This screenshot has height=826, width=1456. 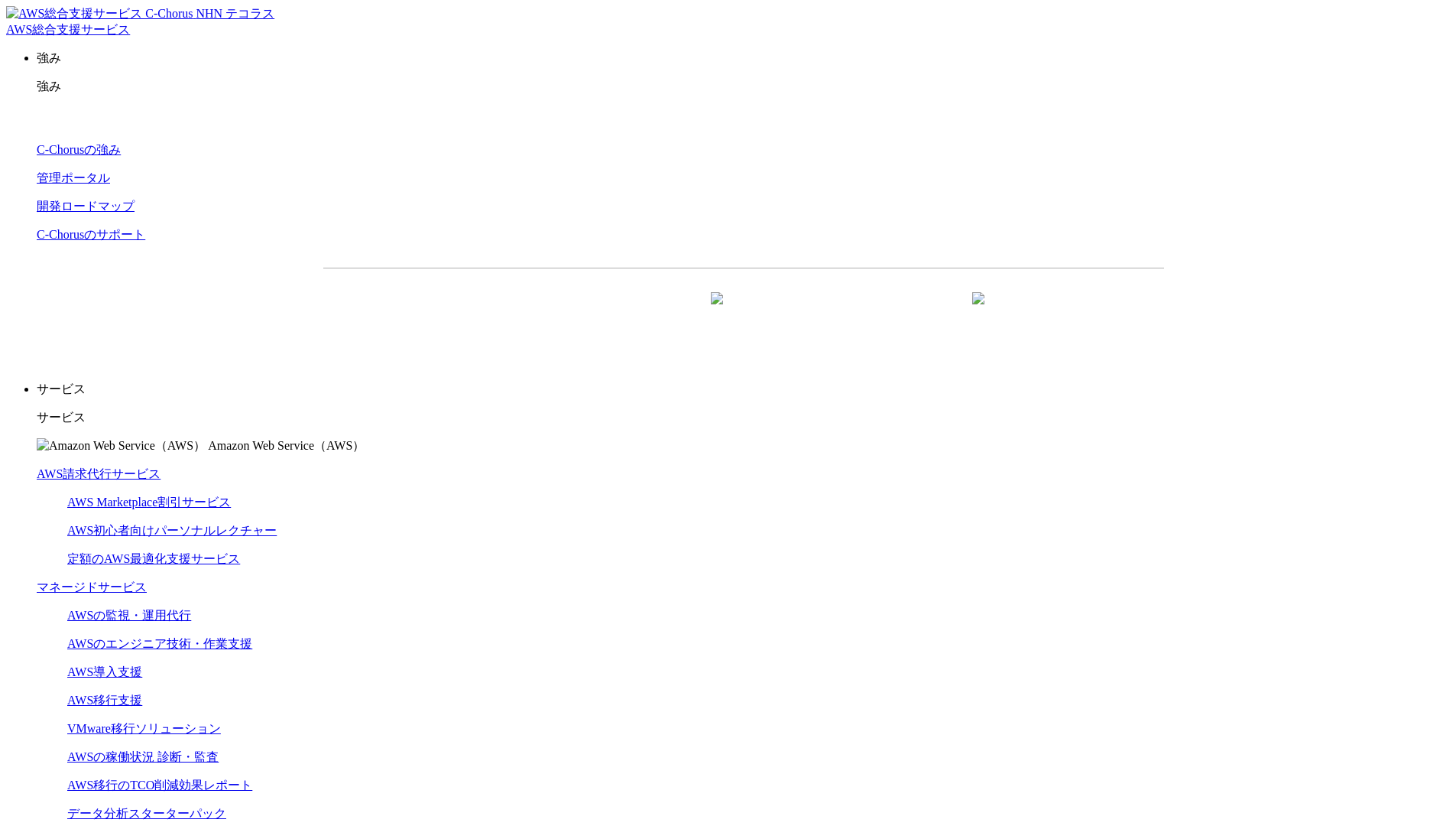 What do you see at coordinates (286, 445) in the screenshot?
I see `span: Amazon Web Service（AWS）` at bounding box center [286, 445].